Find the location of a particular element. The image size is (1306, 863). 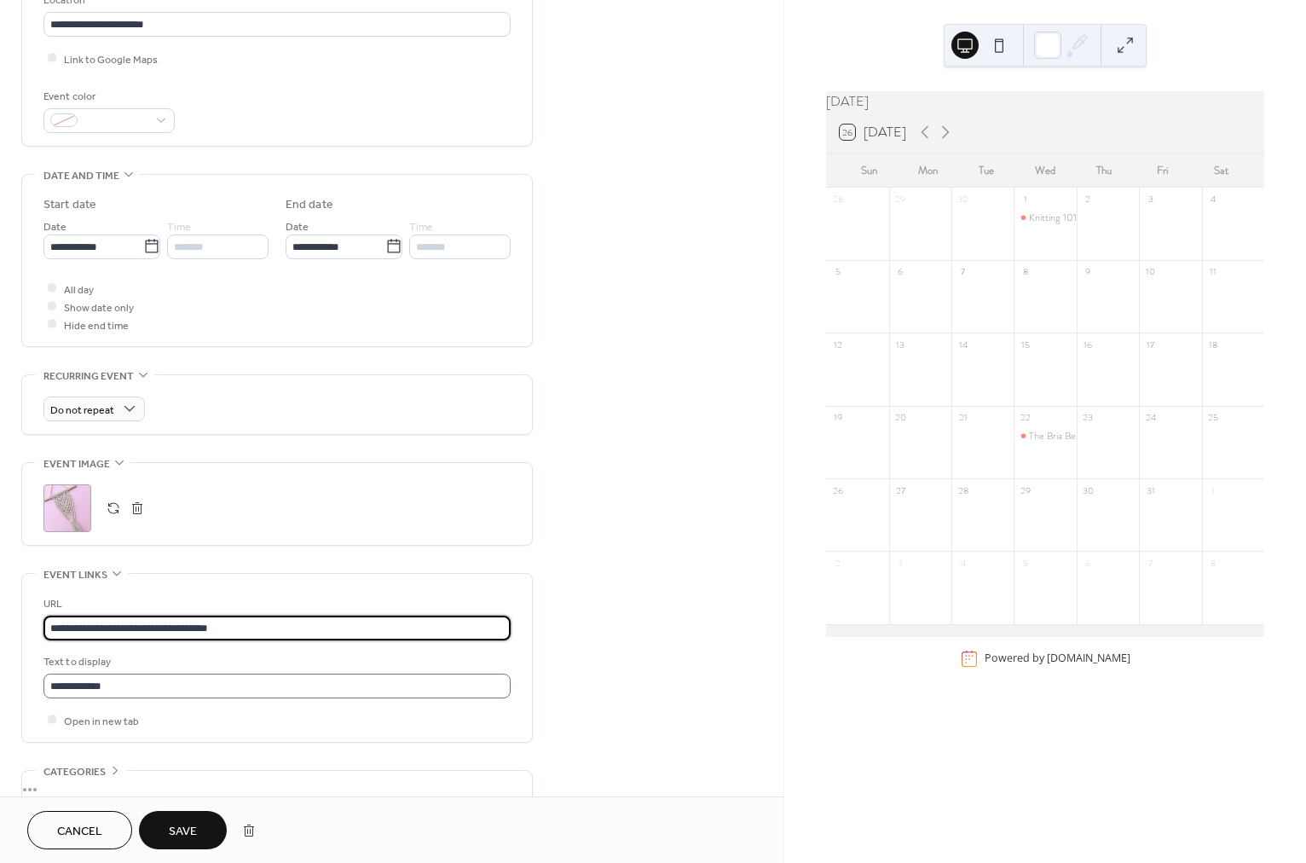

div: Sun is located at coordinates (869, 170).